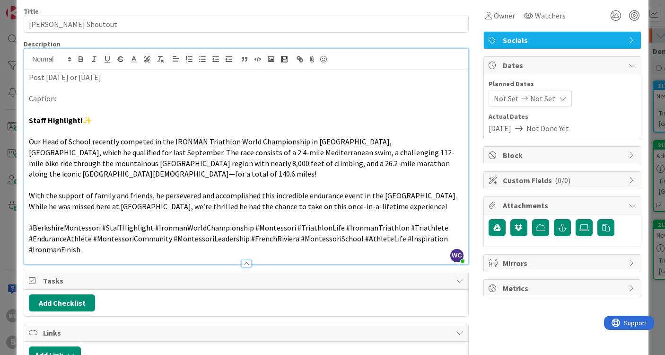 The width and height of the screenshot is (665, 355). I want to click on span: #BerkshireMontessori #StaffHighlight #IronmanWorldChampionship #Montessori #TriathlonLife #Ironma..., so click(239, 238).